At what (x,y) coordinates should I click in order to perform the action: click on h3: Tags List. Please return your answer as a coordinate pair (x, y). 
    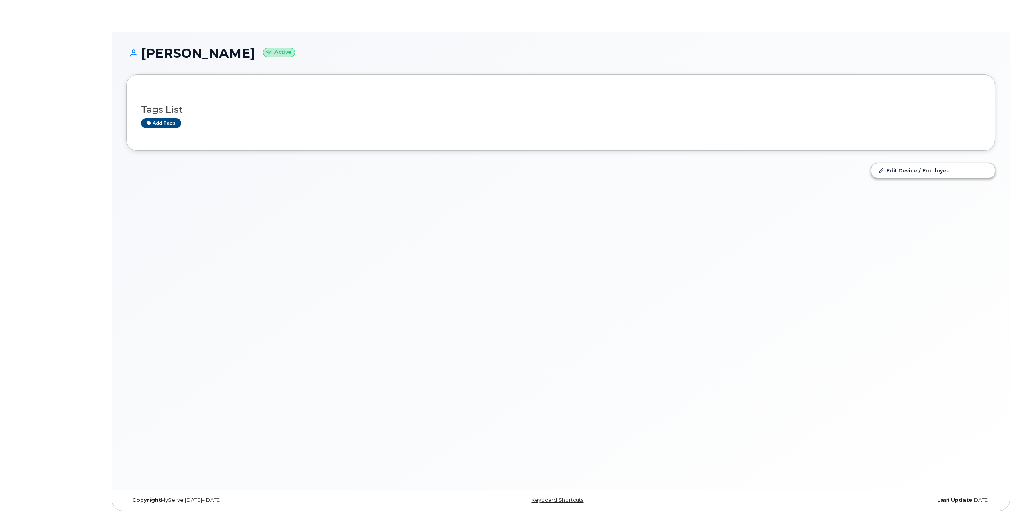
    Looking at the image, I should click on (561, 110).